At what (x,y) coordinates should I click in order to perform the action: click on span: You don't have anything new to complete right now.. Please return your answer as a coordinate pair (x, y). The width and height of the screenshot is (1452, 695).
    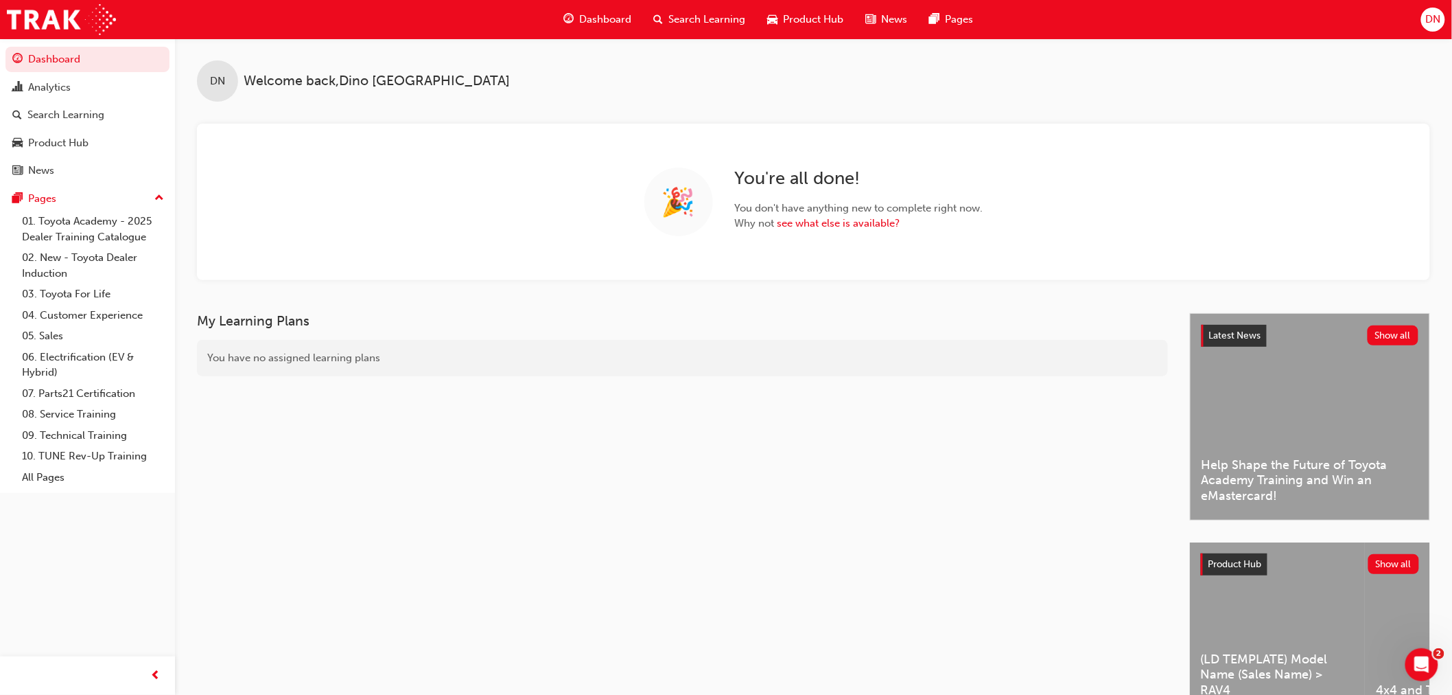
    Looking at the image, I should click on (859, 208).